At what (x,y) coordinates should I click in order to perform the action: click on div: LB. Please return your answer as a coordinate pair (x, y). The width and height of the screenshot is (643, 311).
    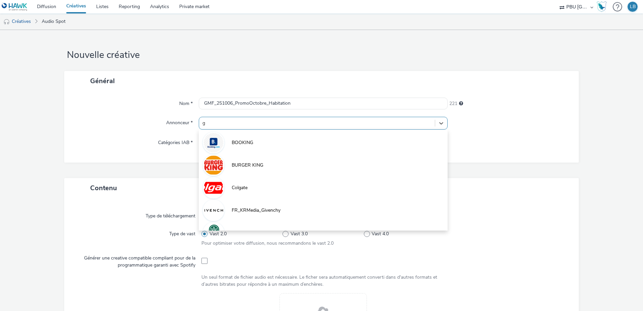
    Looking at the image, I should click on (633, 7).